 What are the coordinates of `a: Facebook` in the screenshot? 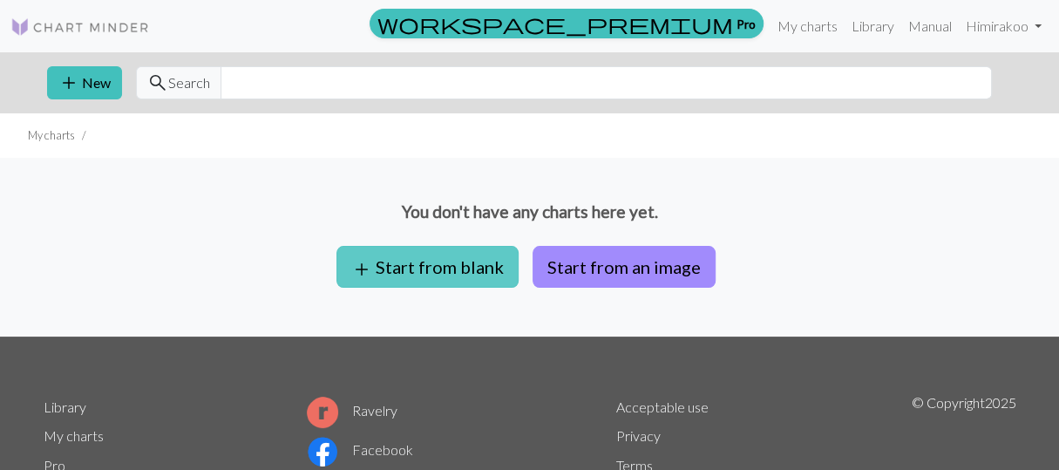 It's located at (360, 449).